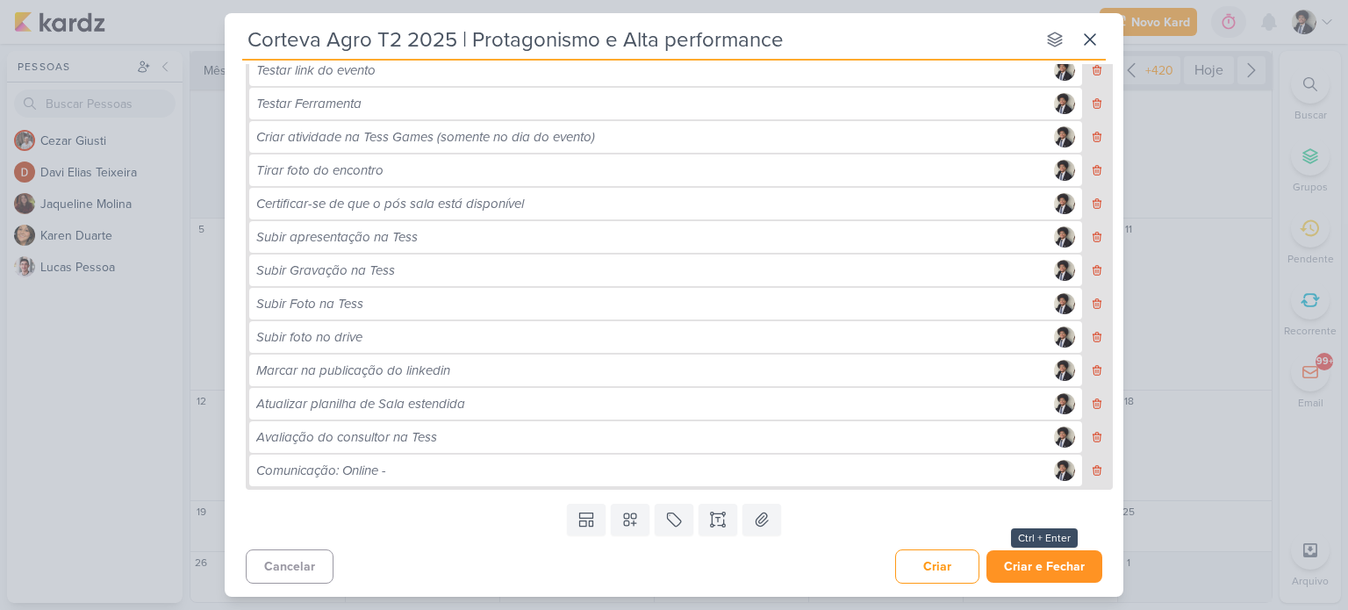 The image size is (1348, 610). I want to click on div: Subir apresentação na Tess, so click(652, 237).